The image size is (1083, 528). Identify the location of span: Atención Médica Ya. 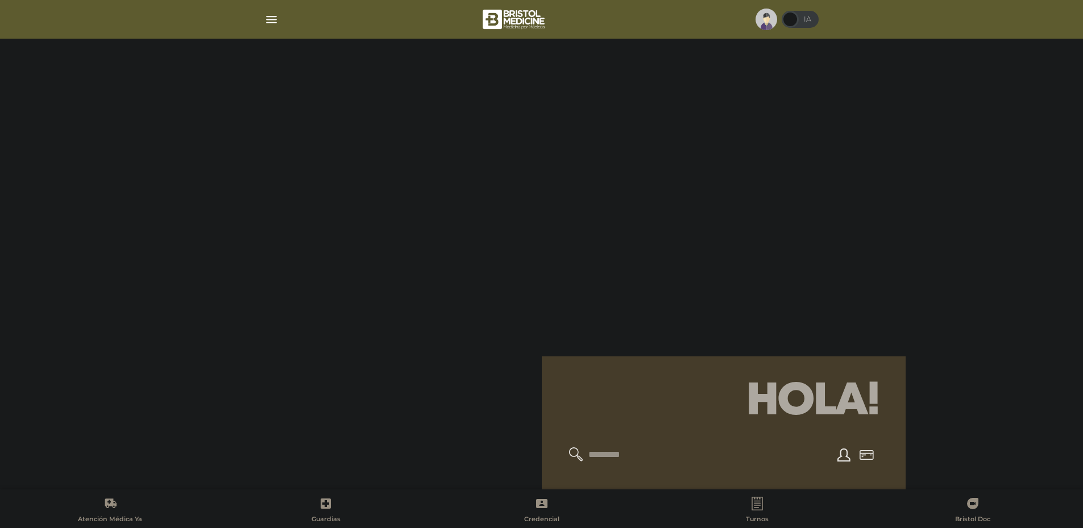
(110, 520).